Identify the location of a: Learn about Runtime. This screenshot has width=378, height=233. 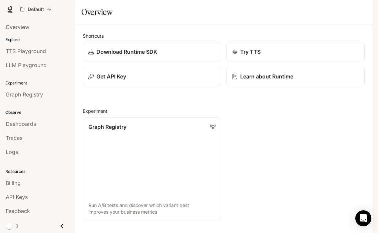
(296, 76).